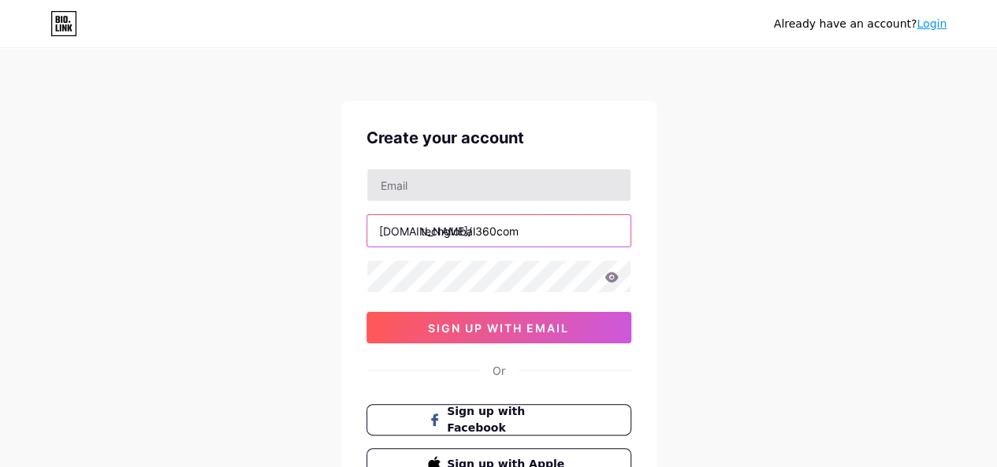 The height and width of the screenshot is (467, 997). Describe the element at coordinates (499, 138) in the screenshot. I see `div: Create your account` at that location.